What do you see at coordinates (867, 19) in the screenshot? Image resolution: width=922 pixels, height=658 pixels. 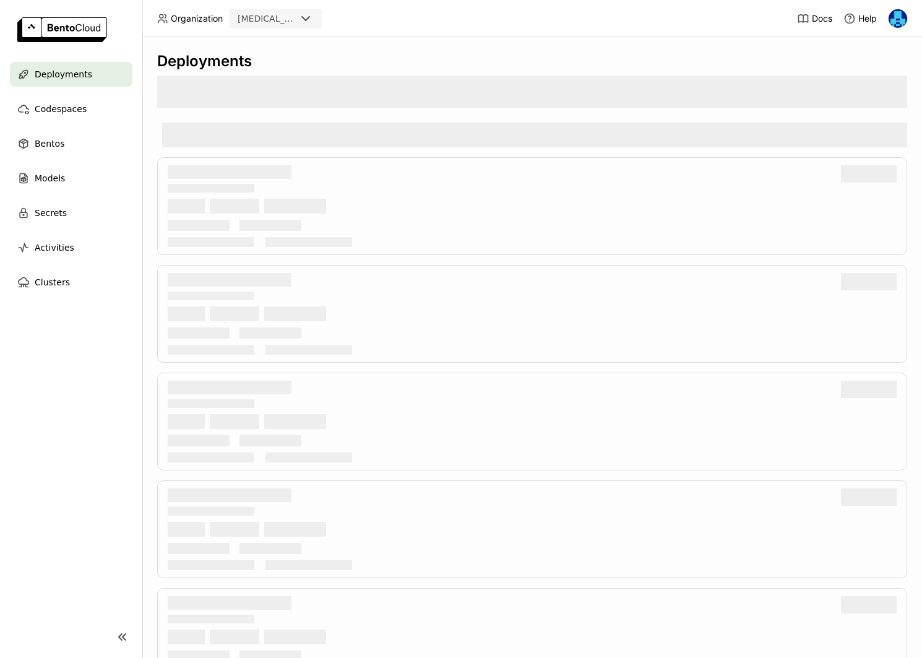 I see `span: Help` at bounding box center [867, 19].